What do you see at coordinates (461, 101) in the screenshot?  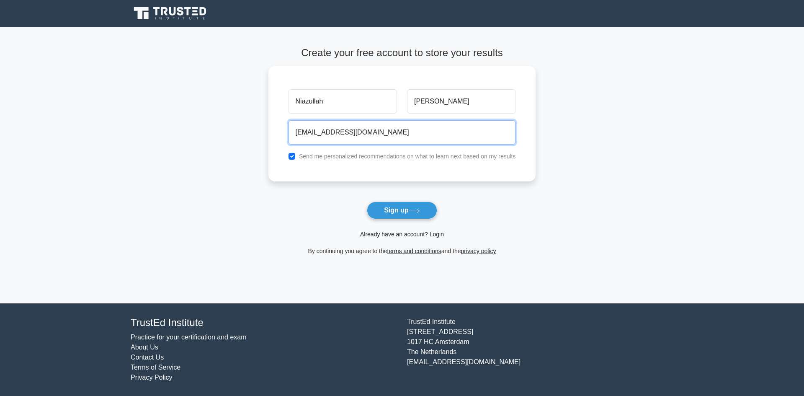 I see `input: Last name` at bounding box center [461, 101].